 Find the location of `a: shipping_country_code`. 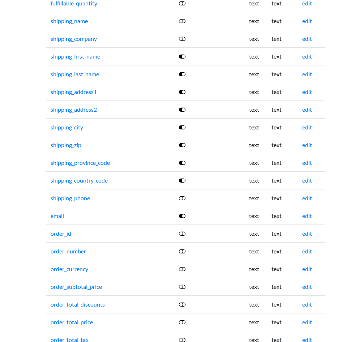

a: shipping_country_code is located at coordinates (79, 180).